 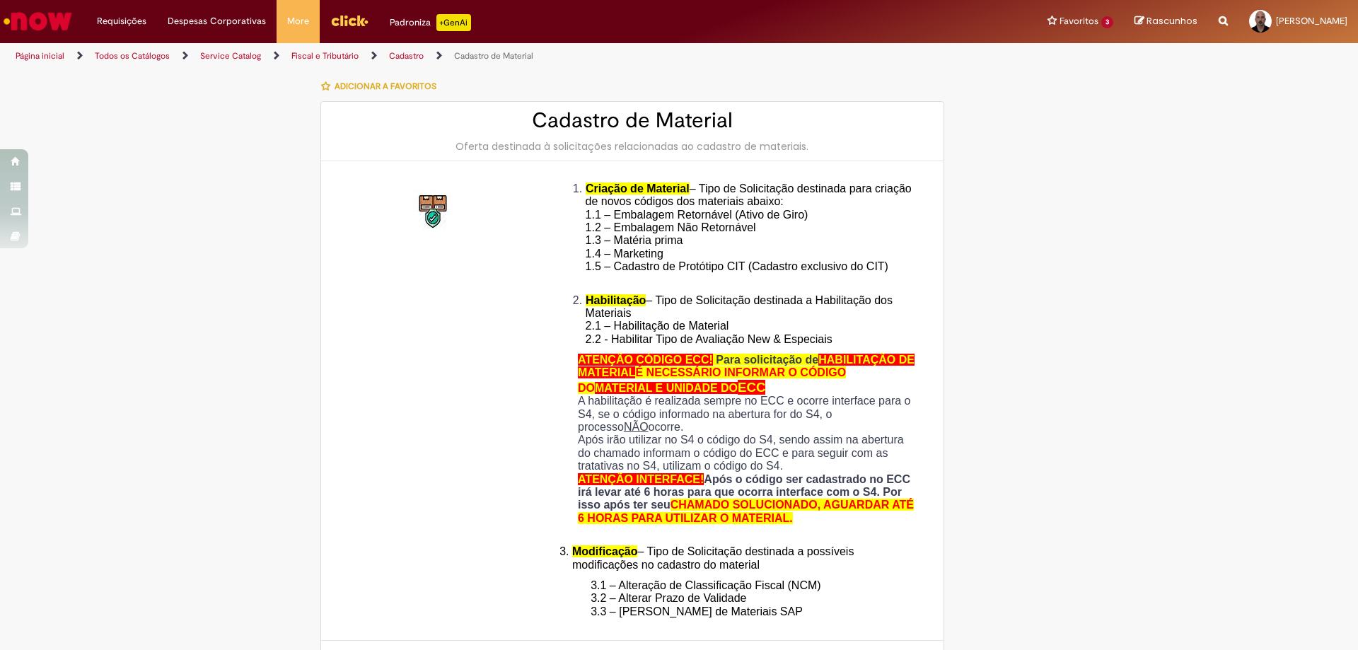 I want to click on span: ATENÇÃO INTERFACE!, so click(x=641, y=479).